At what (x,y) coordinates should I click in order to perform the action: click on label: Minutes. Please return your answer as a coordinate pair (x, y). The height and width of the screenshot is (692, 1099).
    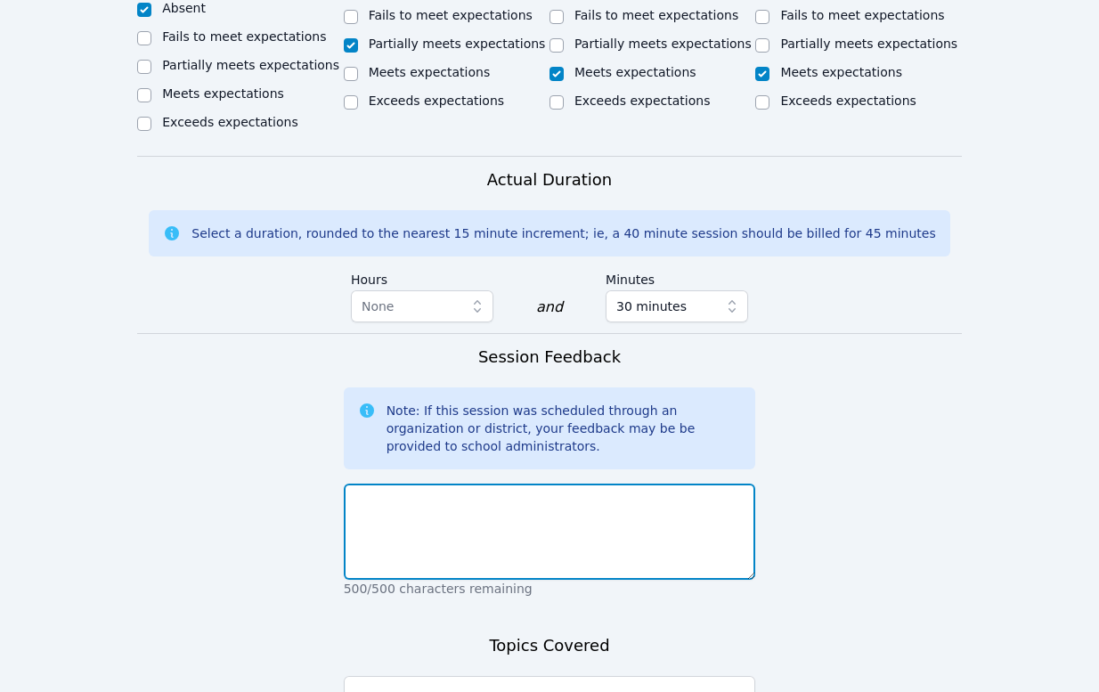
    Looking at the image, I should click on (677, 277).